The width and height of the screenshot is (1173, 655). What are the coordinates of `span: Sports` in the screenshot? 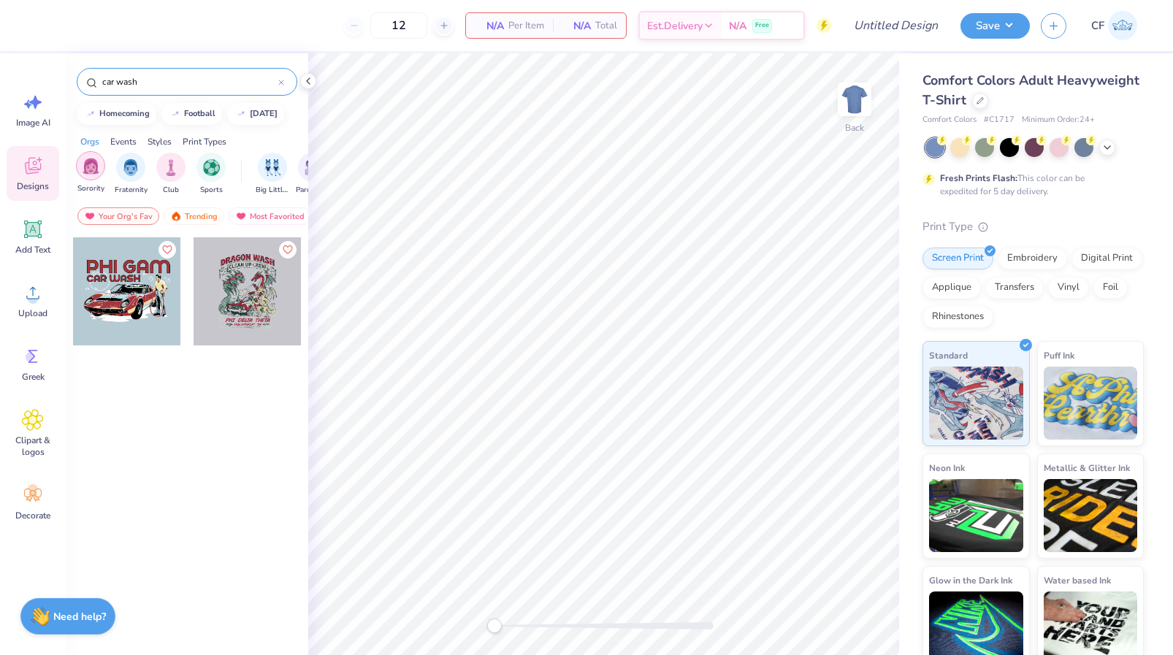 It's located at (211, 190).